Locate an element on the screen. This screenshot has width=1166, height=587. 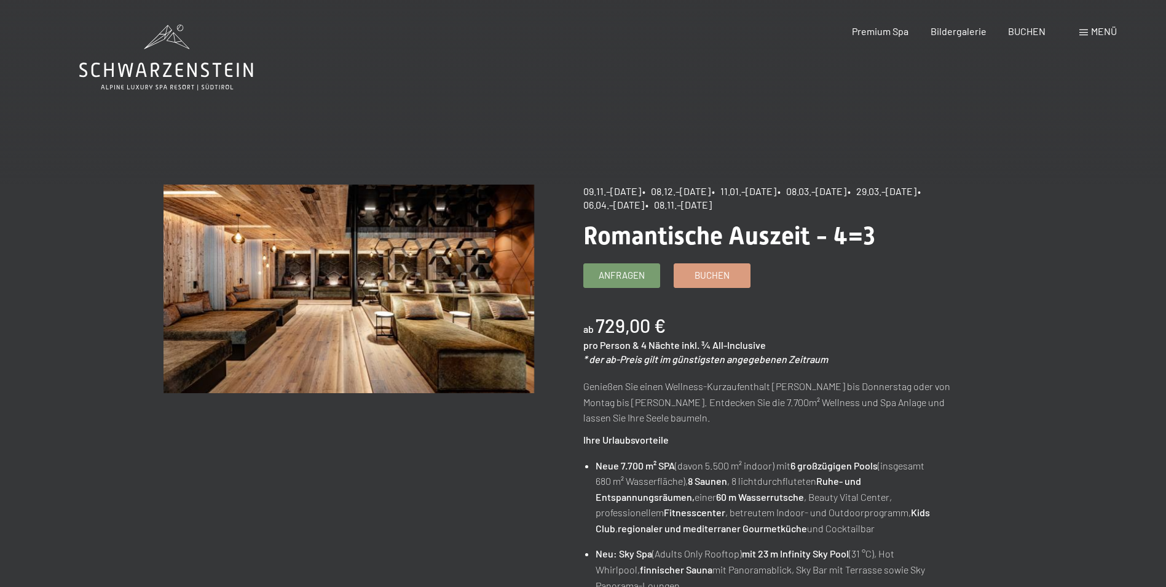
span: Bildergalerie is located at coordinates (959, 31).